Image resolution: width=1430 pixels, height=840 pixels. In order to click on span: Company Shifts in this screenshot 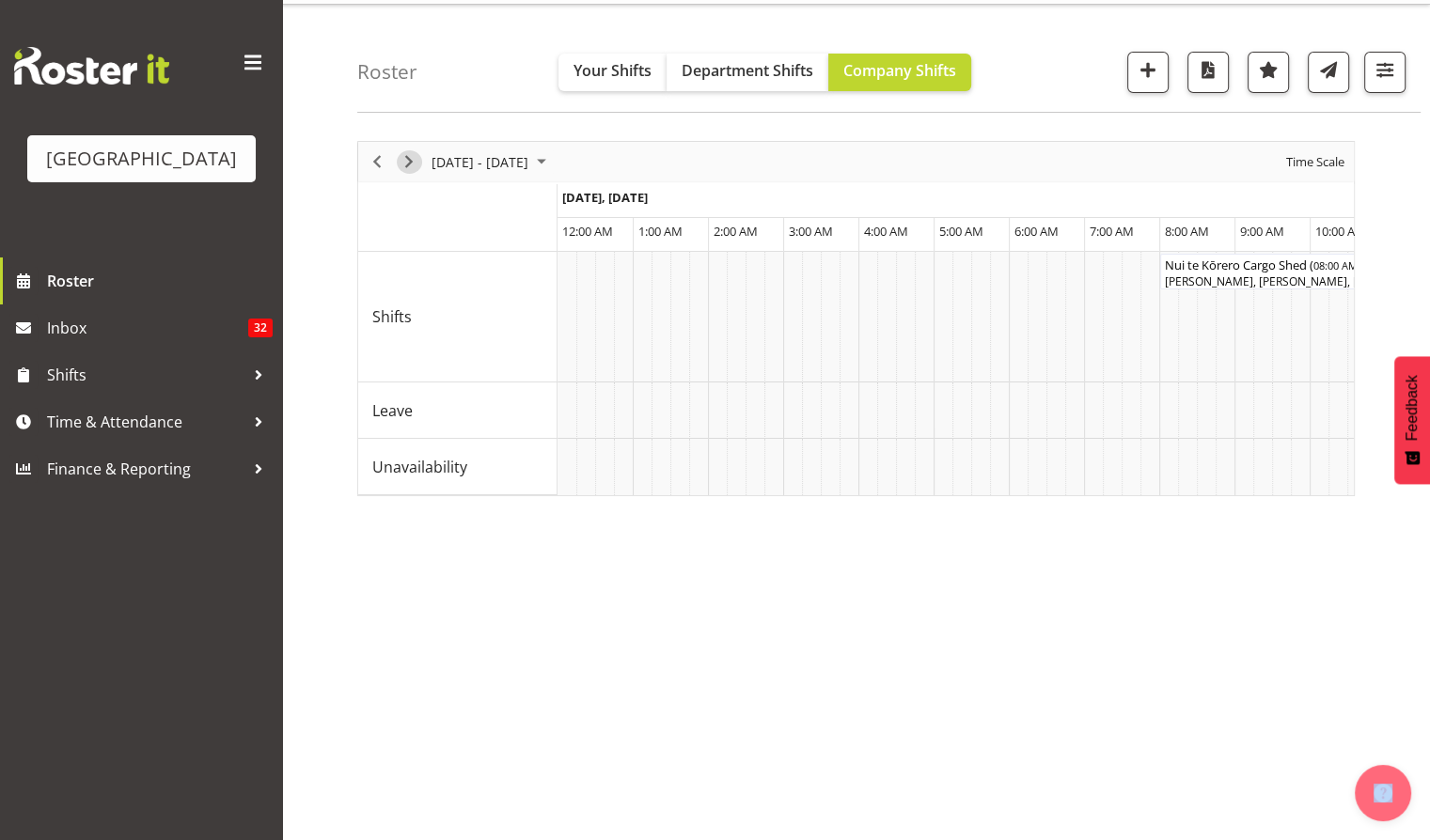, I will do `click(900, 71)`.